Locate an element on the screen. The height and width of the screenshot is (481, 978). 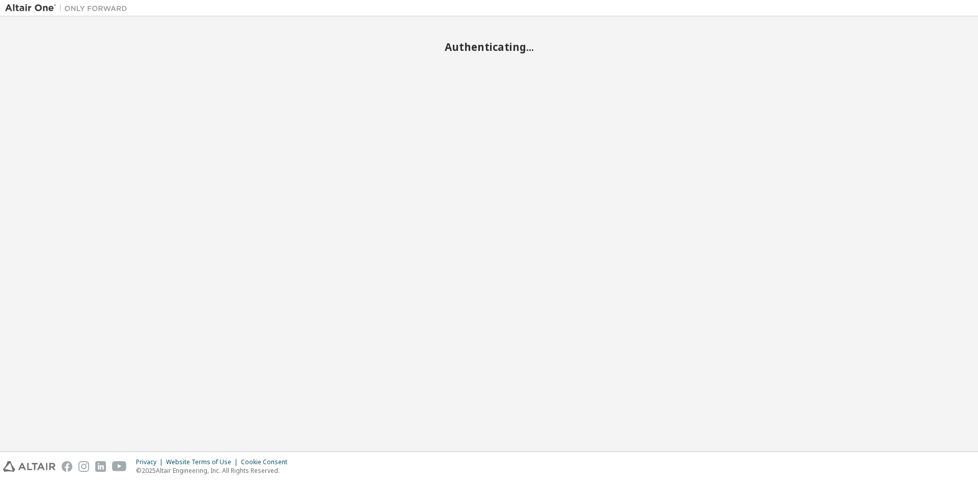
img: altair_logo.svg is located at coordinates (29, 467).